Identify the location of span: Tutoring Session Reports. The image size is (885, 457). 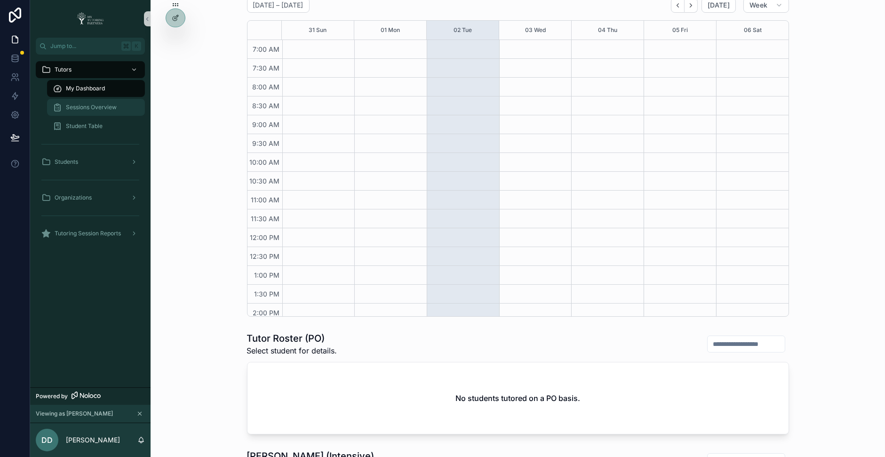
(88, 233).